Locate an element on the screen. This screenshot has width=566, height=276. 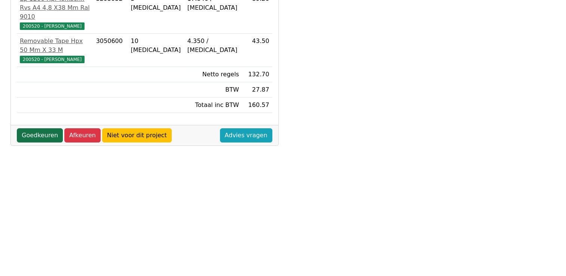
td: 27.87 is located at coordinates (257, 90).